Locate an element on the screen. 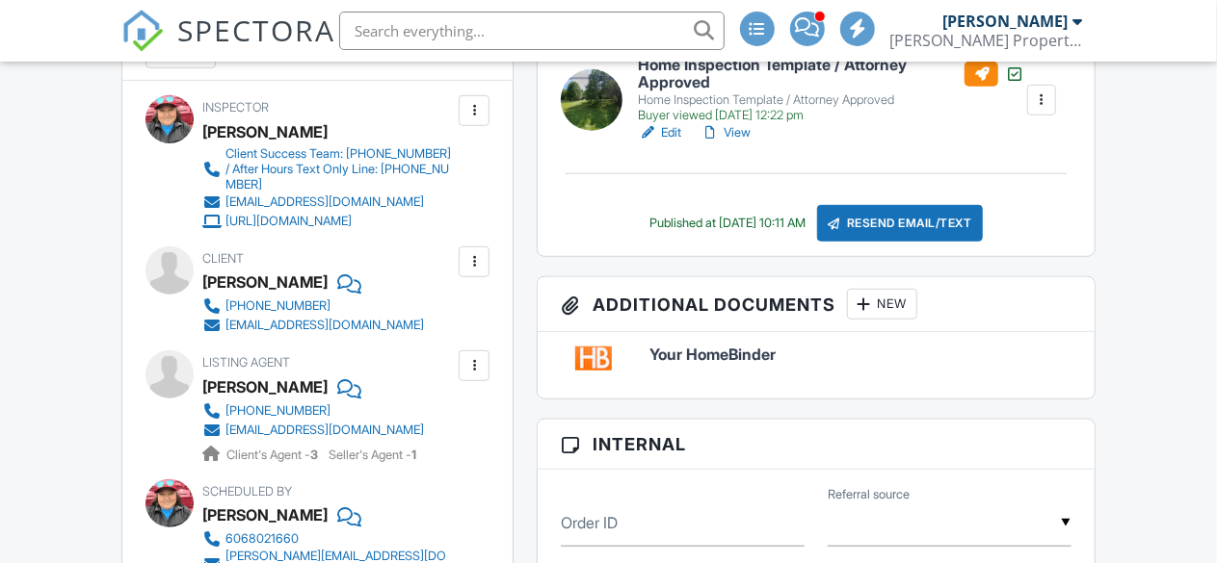  strong: 1 is located at coordinates (413, 455).